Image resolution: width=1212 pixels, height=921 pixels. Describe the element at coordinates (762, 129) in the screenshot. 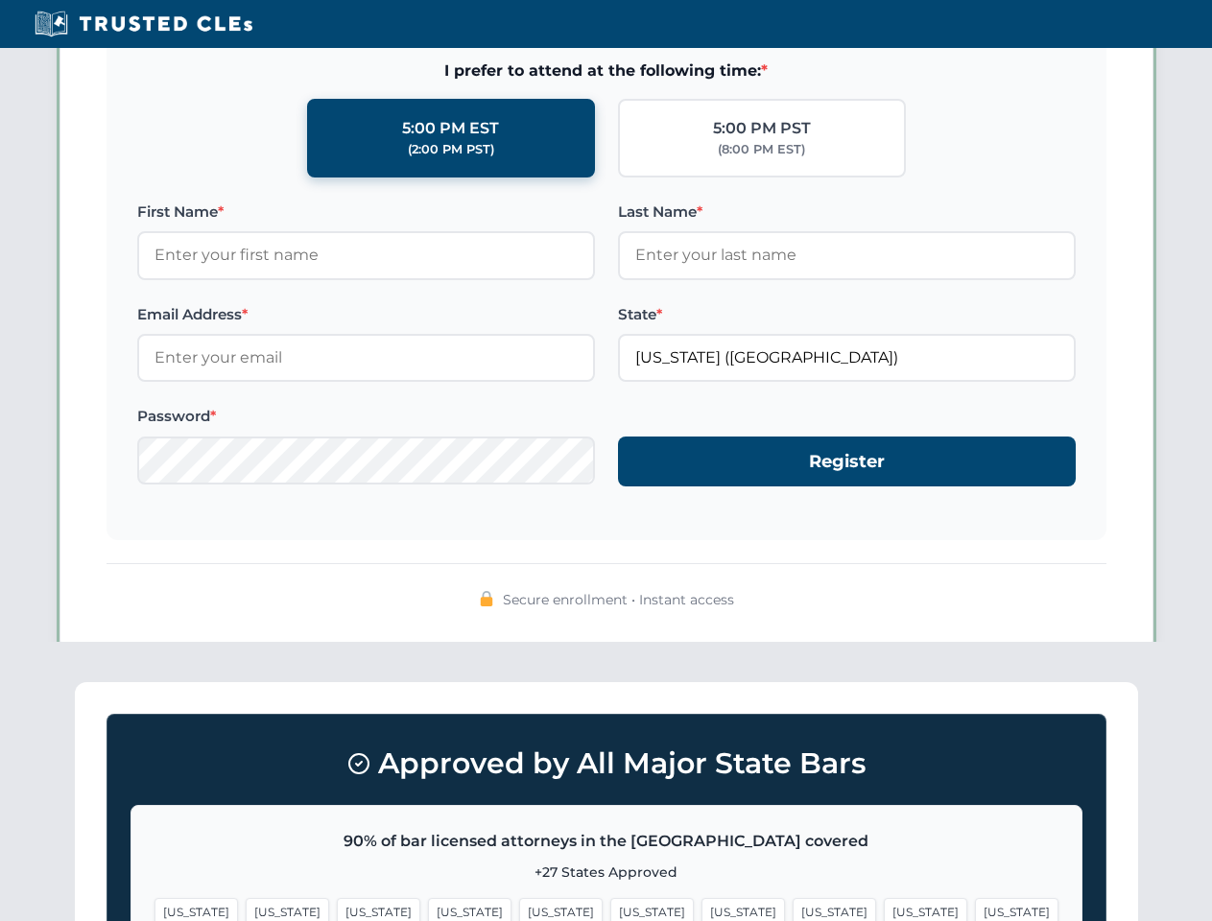

I see `div: 5:00 PM PST` at that location.